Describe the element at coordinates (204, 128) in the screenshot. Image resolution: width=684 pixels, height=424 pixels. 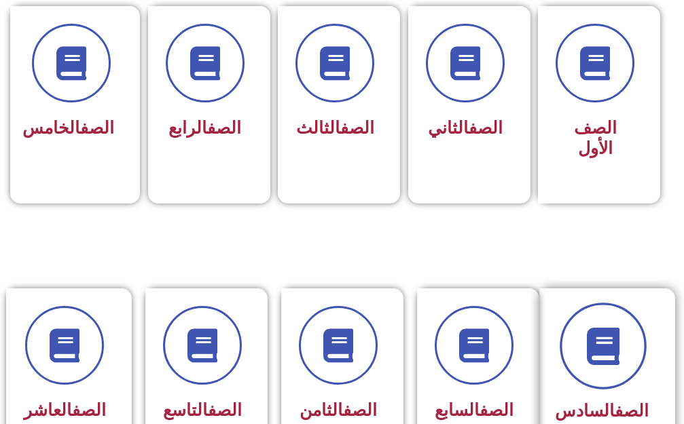
I see `span: الرابع` at that location.